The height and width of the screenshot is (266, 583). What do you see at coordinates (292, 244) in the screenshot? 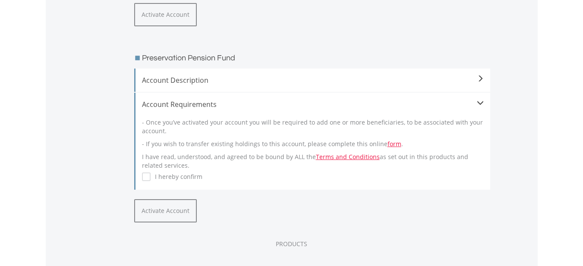
I see `div: PRODUCTS` at bounding box center [292, 244].